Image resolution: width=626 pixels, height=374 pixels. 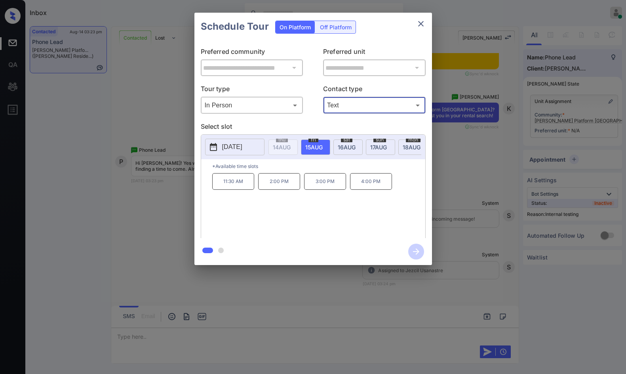 What do you see at coordinates (319, 166) in the screenshot?
I see `p: *Available time slots` at bounding box center [319, 166].